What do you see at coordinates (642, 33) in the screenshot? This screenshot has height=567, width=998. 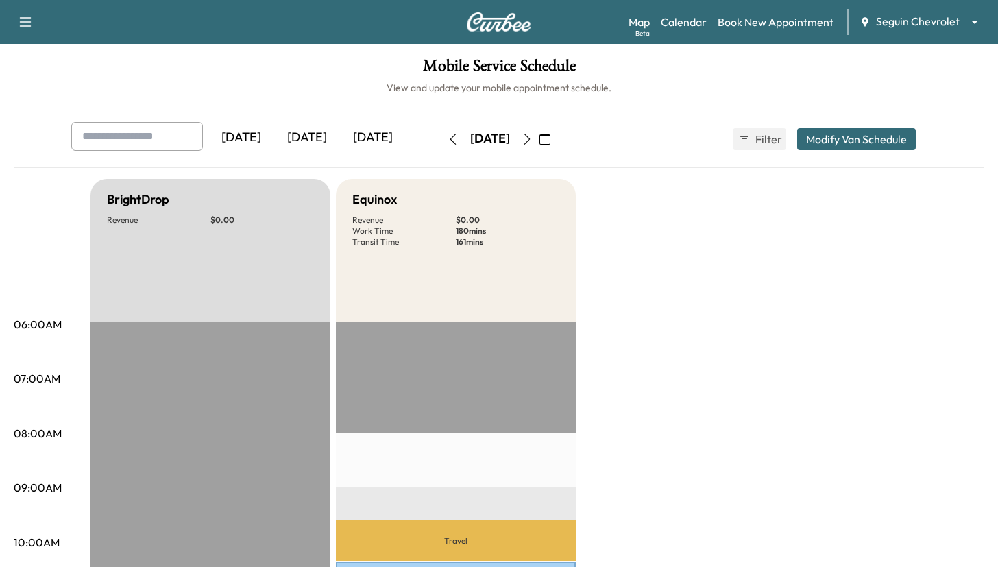 I see `div: Beta` at bounding box center [642, 33].